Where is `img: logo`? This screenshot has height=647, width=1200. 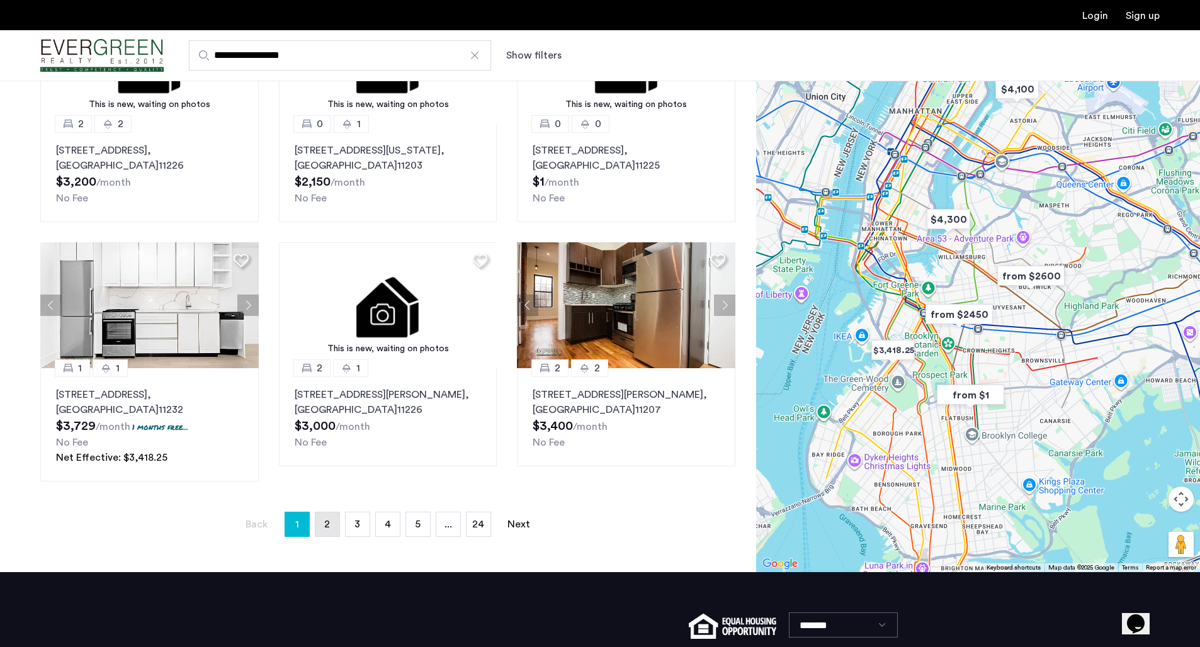 img: logo is located at coordinates (102, 55).